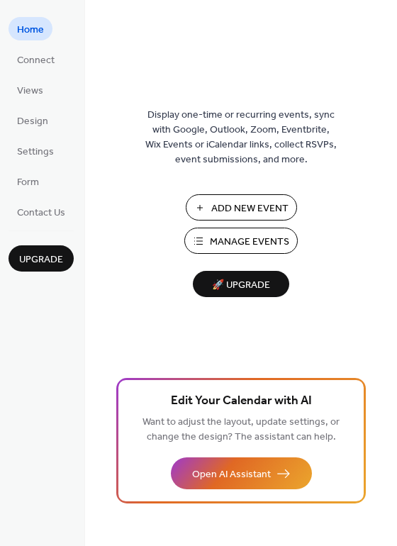 This screenshot has width=397, height=546. I want to click on span: Want to adjust the layout, update settings, or change the design? The assistant can help., so click(241, 430).